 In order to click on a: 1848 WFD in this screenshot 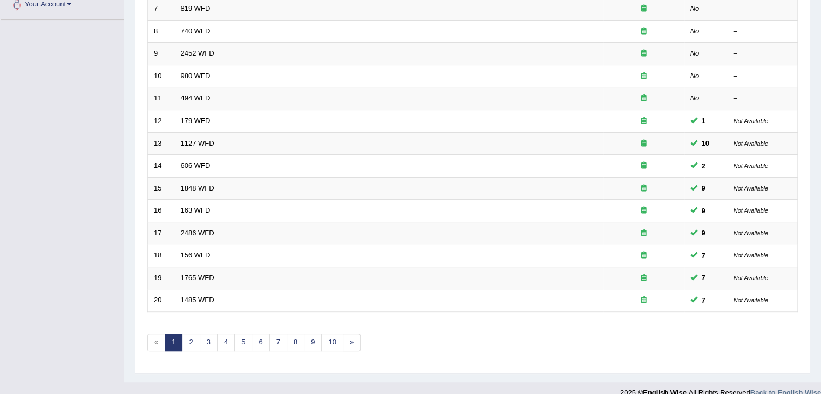, I will do `click(197, 188)`.